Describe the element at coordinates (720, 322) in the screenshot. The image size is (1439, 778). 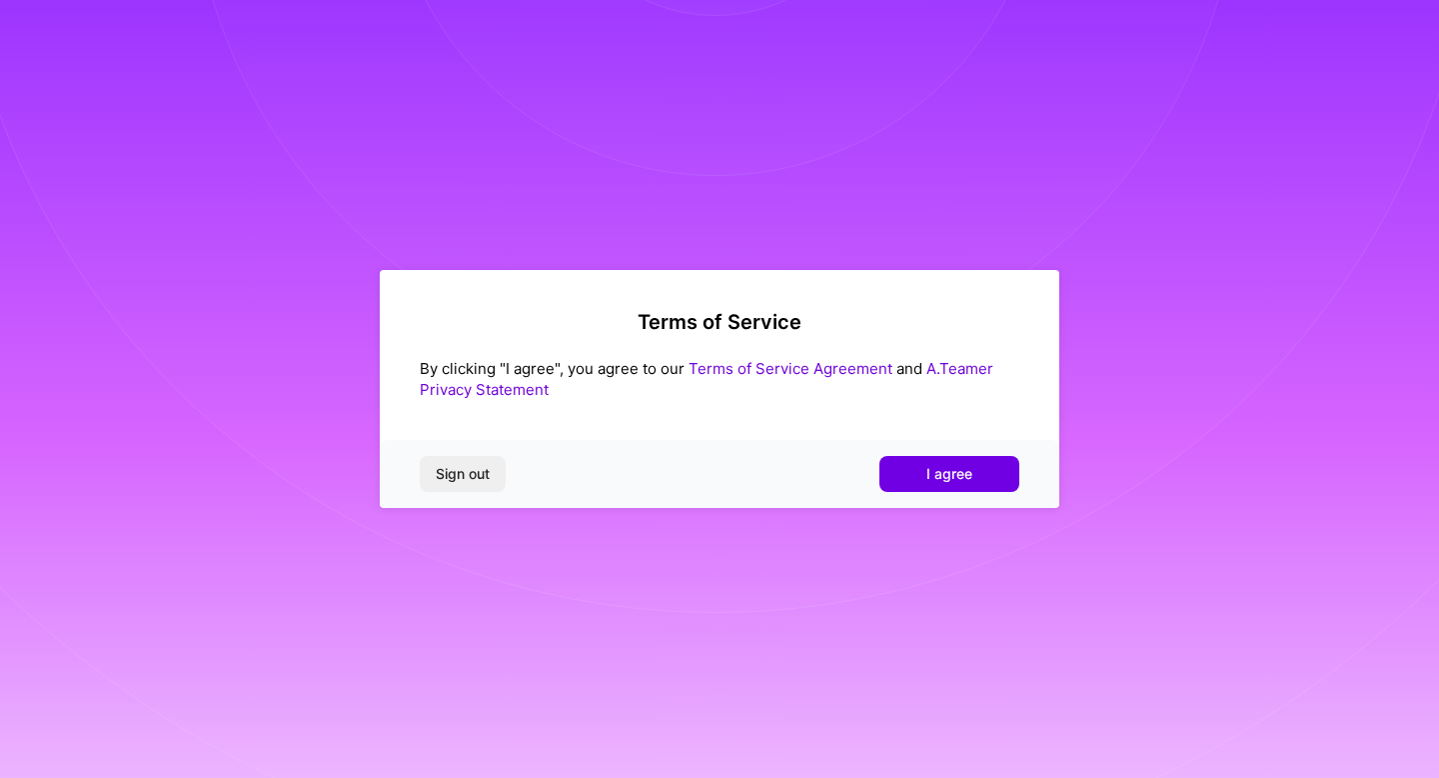
I see `h2: Terms of Service` at that location.